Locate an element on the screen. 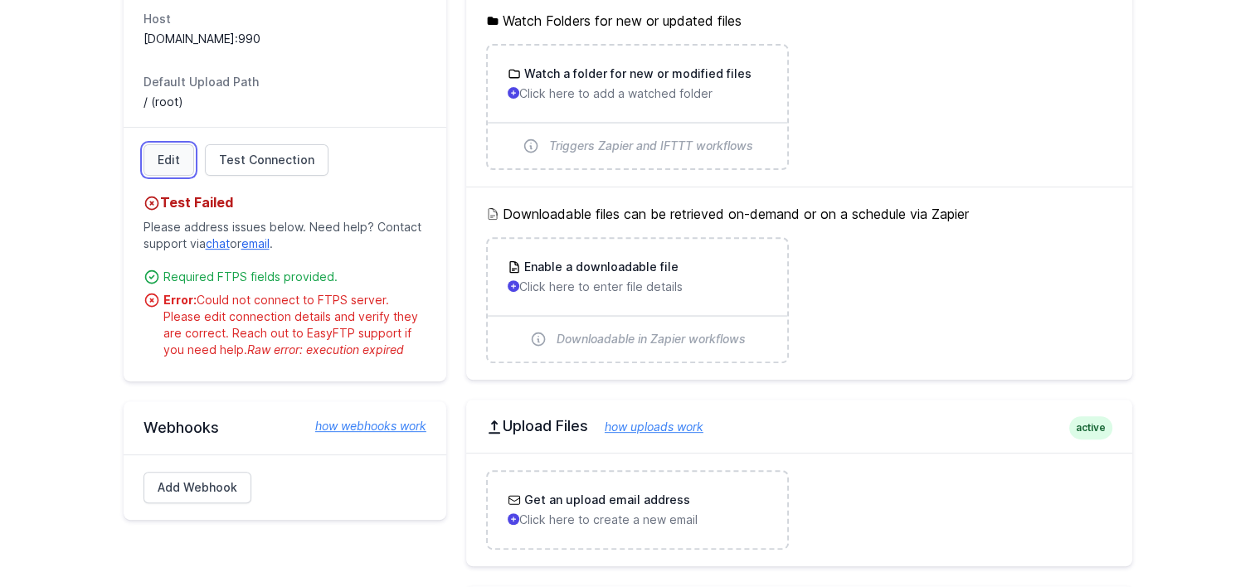 The width and height of the screenshot is (1255, 587). span: active is located at coordinates (1091, 428).